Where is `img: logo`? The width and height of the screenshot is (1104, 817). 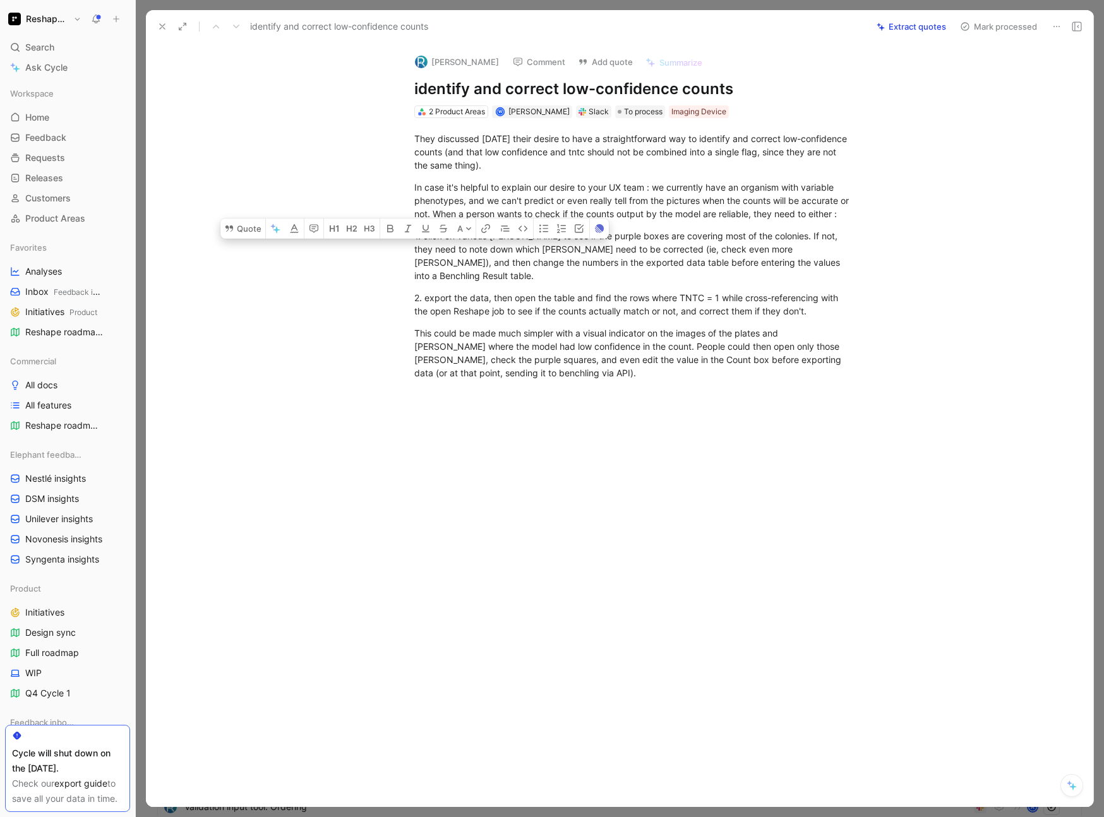
img: logo is located at coordinates (421, 62).